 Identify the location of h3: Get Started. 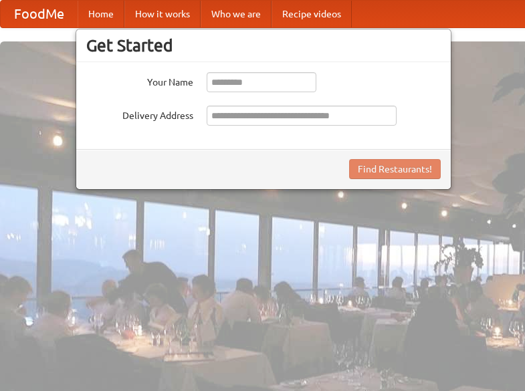
(263, 45).